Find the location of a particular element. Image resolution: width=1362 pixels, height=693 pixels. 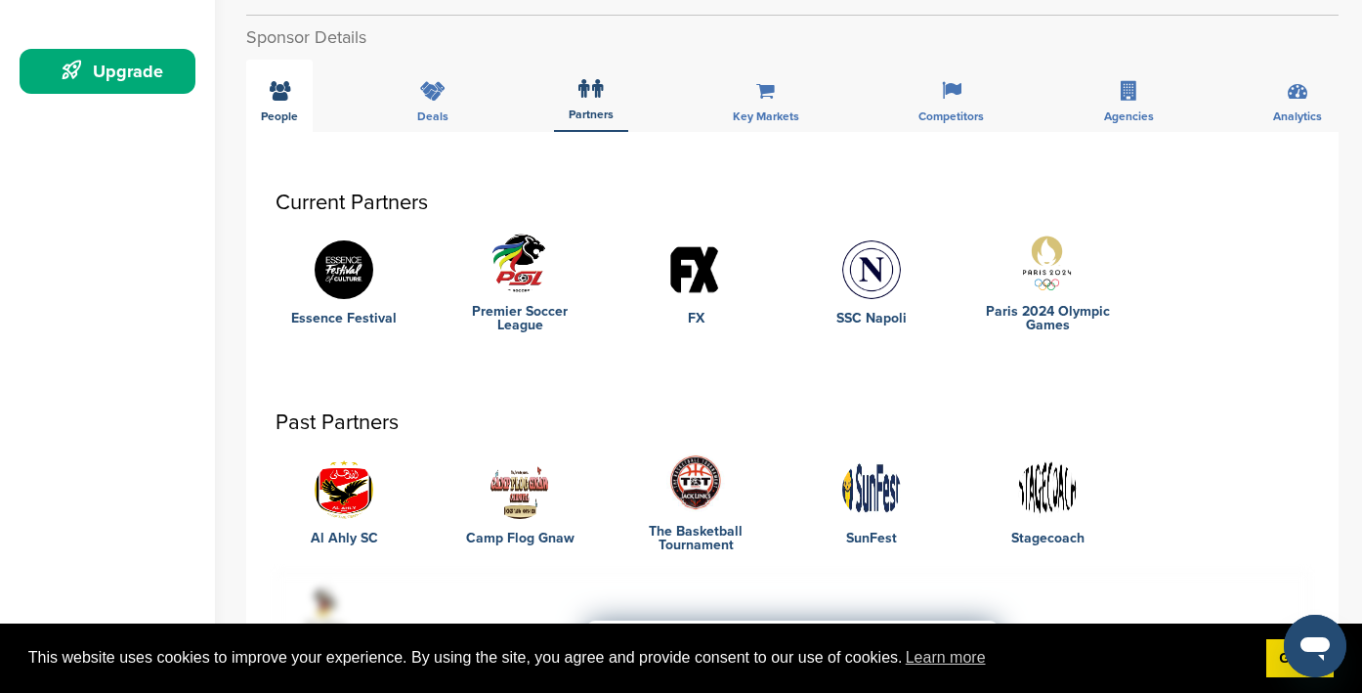

a: Al Ahly SC is located at coordinates (344, 538).